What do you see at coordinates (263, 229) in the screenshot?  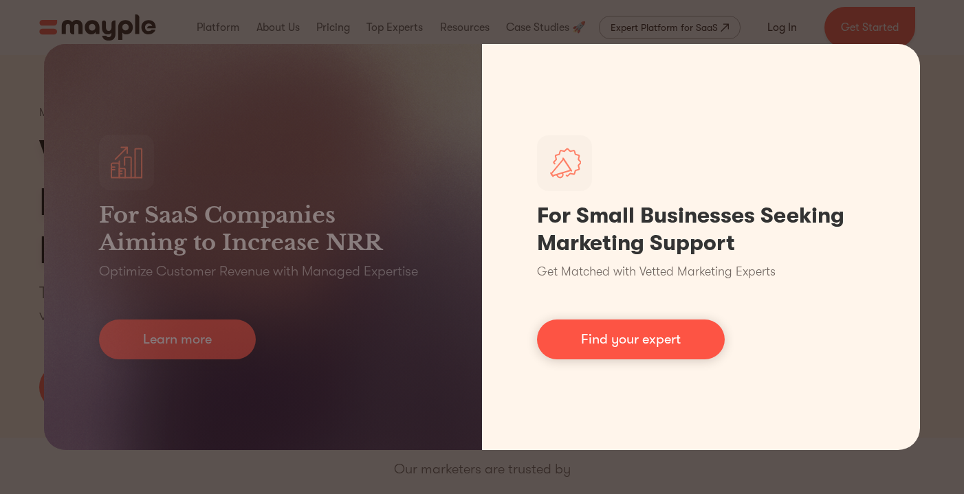 I see `h3: For SaaS Companies Aiming to Increase NRR` at bounding box center [263, 229].